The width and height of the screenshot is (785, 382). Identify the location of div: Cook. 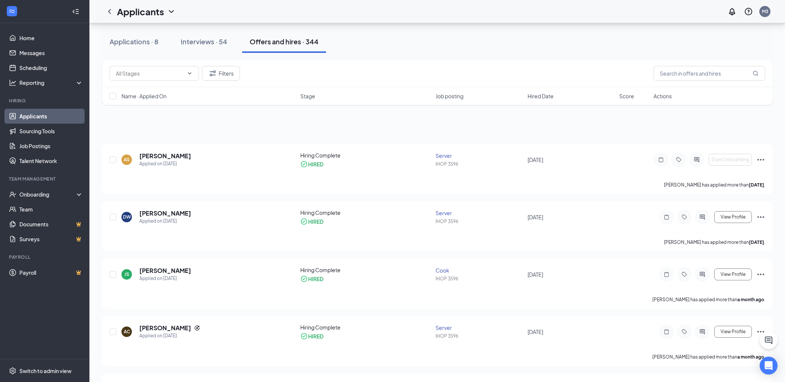
(479, 271).